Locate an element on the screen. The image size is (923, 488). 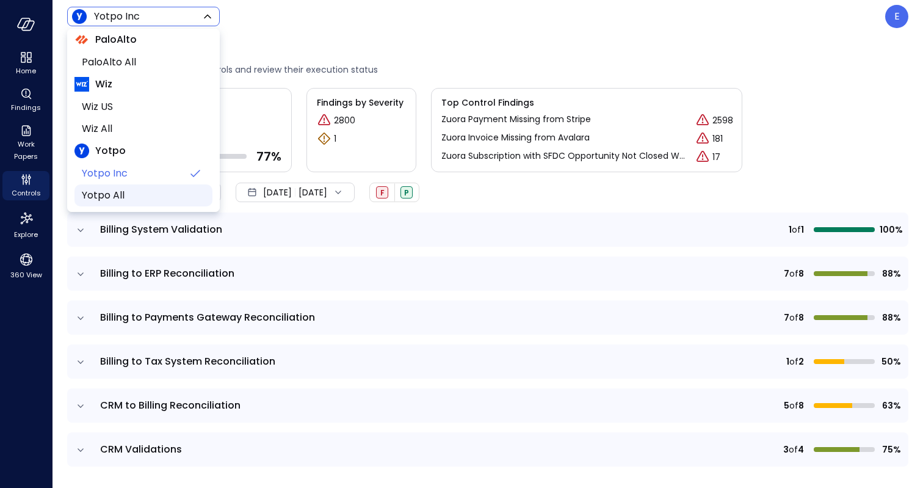
img: Yotpo is located at coordinates (82, 151).